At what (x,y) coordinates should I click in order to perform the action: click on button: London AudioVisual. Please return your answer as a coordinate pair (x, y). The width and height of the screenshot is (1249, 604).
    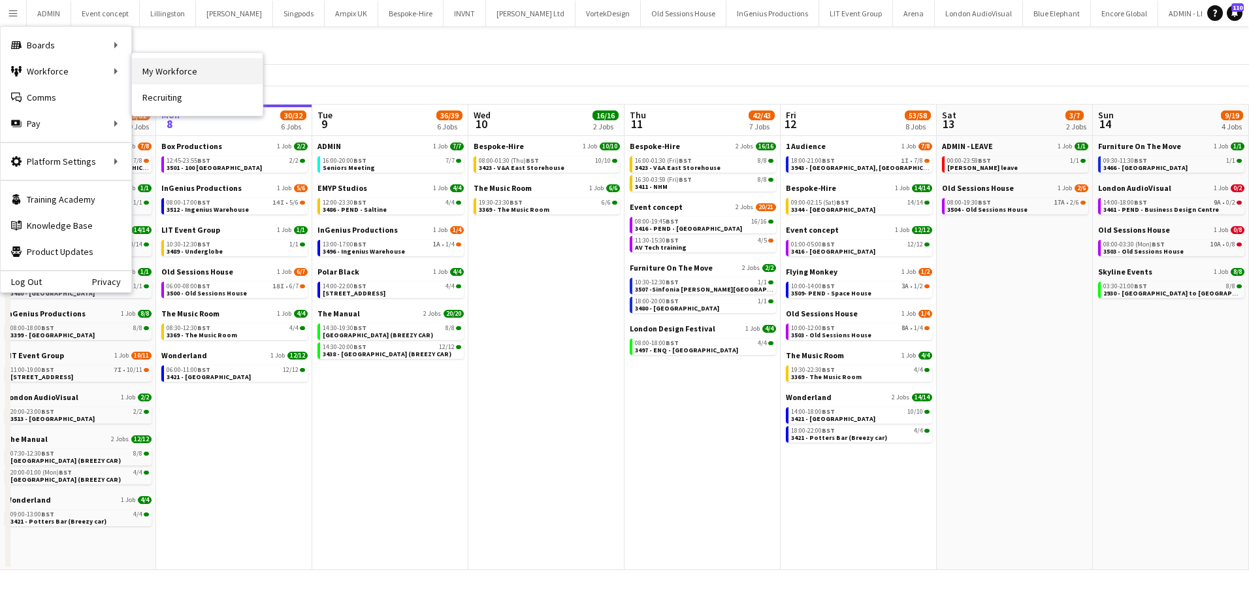
    Looking at the image, I should click on (979, 13).